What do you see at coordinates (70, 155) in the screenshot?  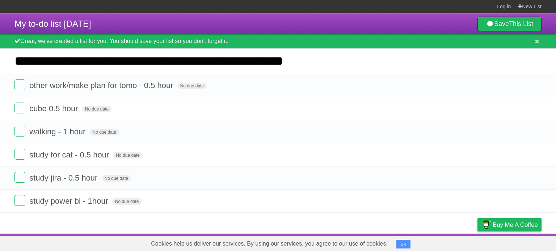 I see `span: study for cat - 0.5 hour` at bounding box center [70, 155].